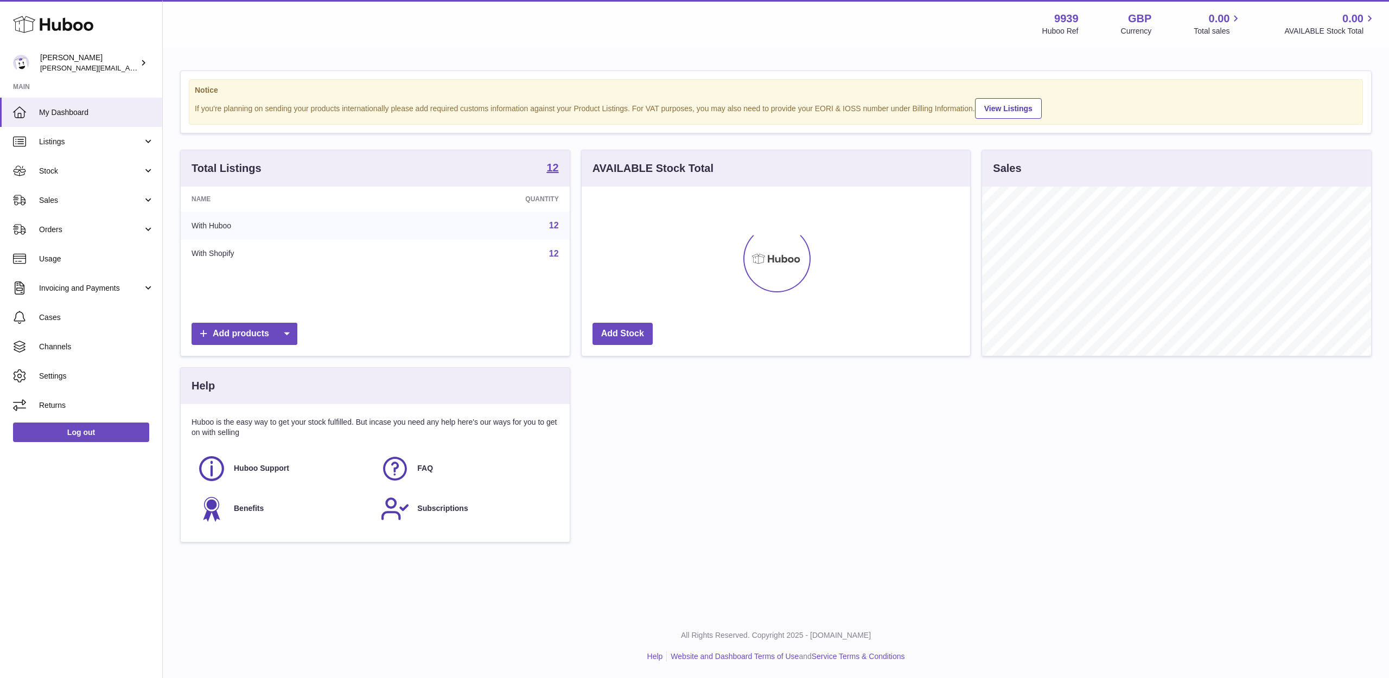  I want to click on span: Settings, so click(97, 376).